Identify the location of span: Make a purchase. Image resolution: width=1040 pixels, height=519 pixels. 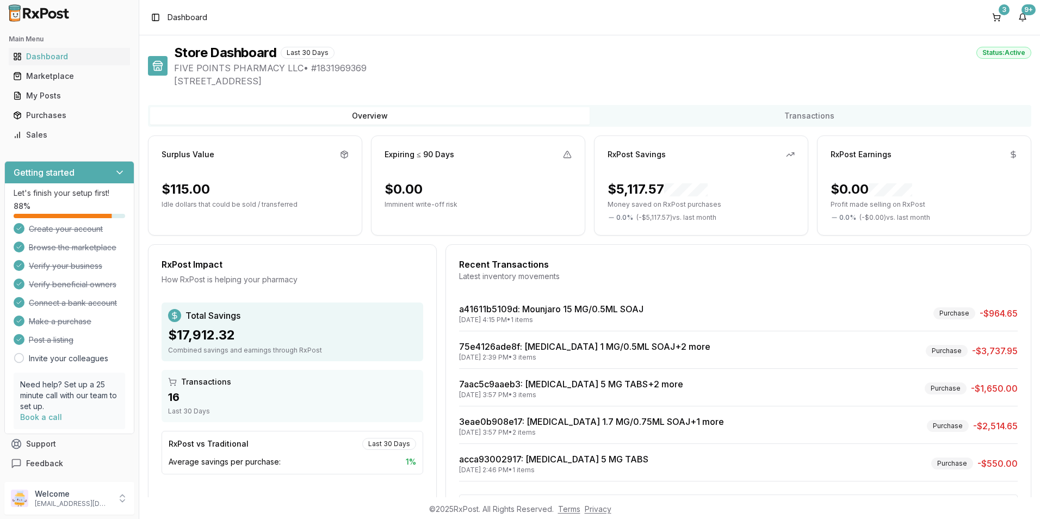
(60, 321).